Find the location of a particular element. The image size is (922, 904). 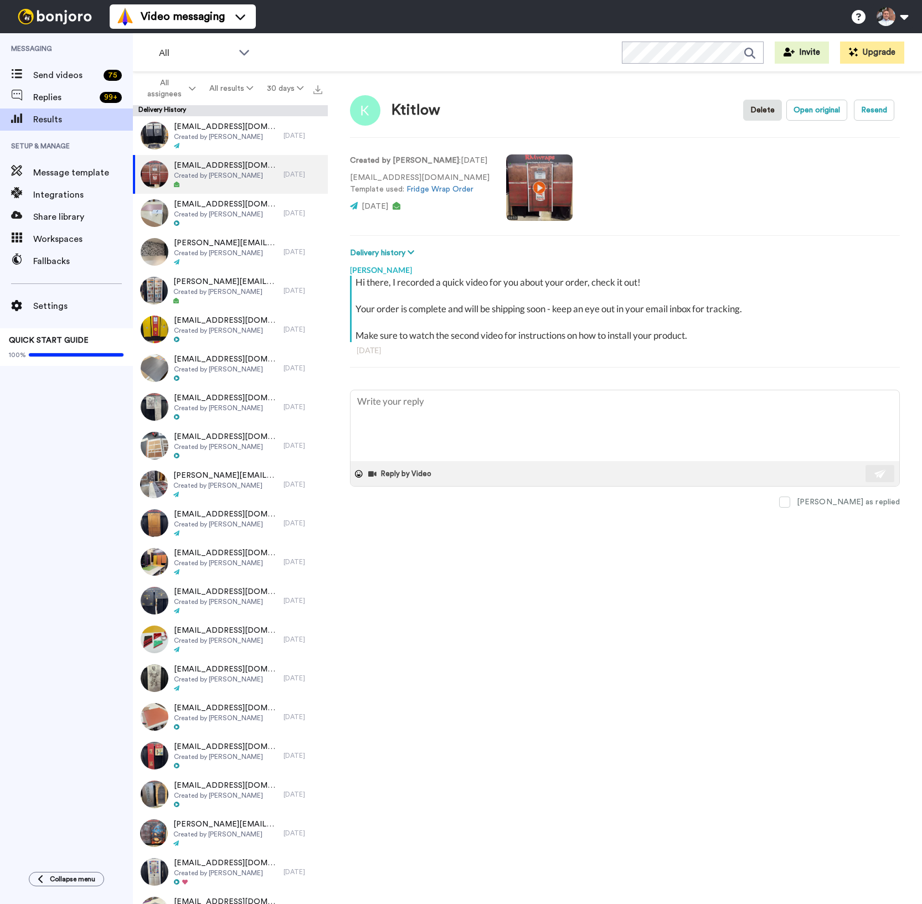

span: QUICK START GUIDE is located at coordinates (49, 341).